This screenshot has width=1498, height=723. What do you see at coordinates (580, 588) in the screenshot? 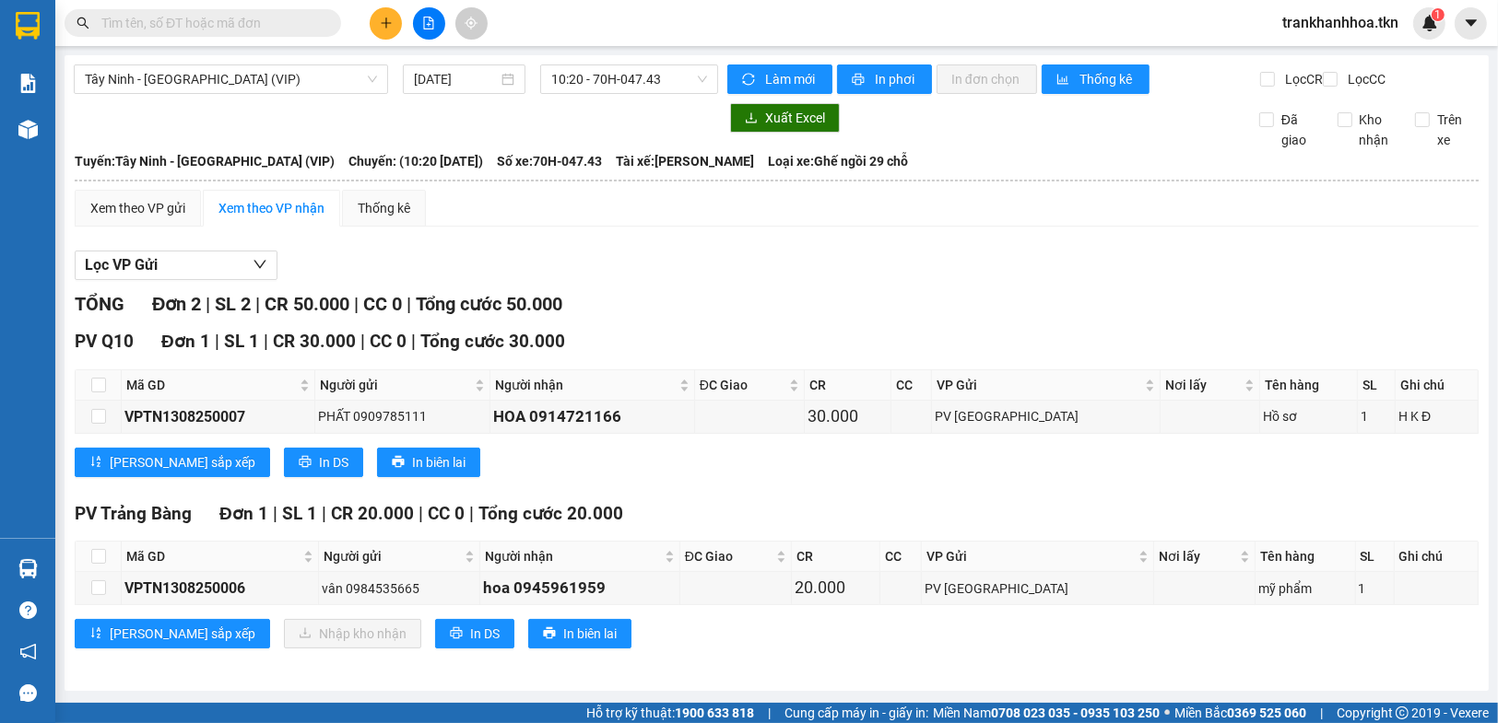
I see `div: hoa 0945961959` at bounding box center [580, 588].